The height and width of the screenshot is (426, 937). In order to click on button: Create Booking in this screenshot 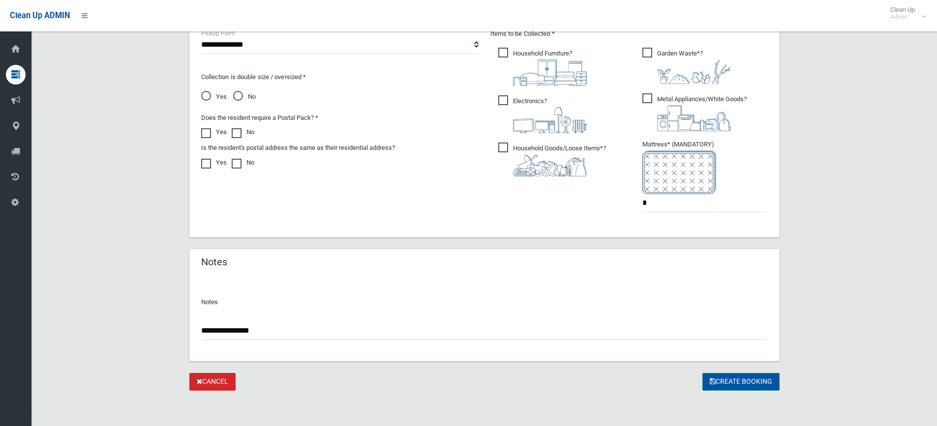, I will do `click(741, 382)`.